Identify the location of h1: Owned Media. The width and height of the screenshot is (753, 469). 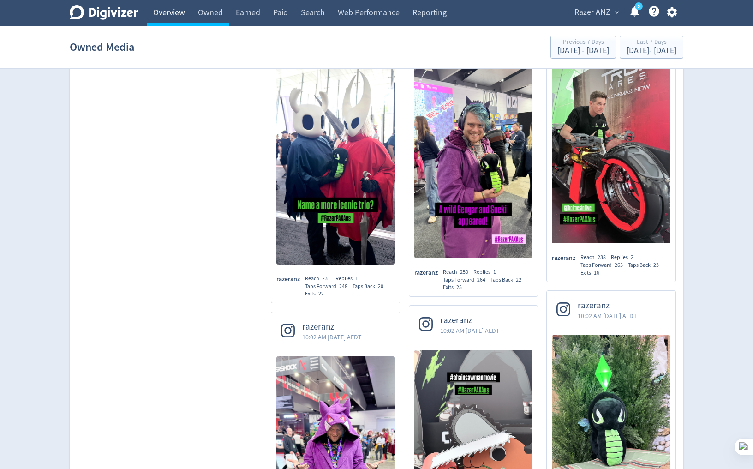
(102, 47).